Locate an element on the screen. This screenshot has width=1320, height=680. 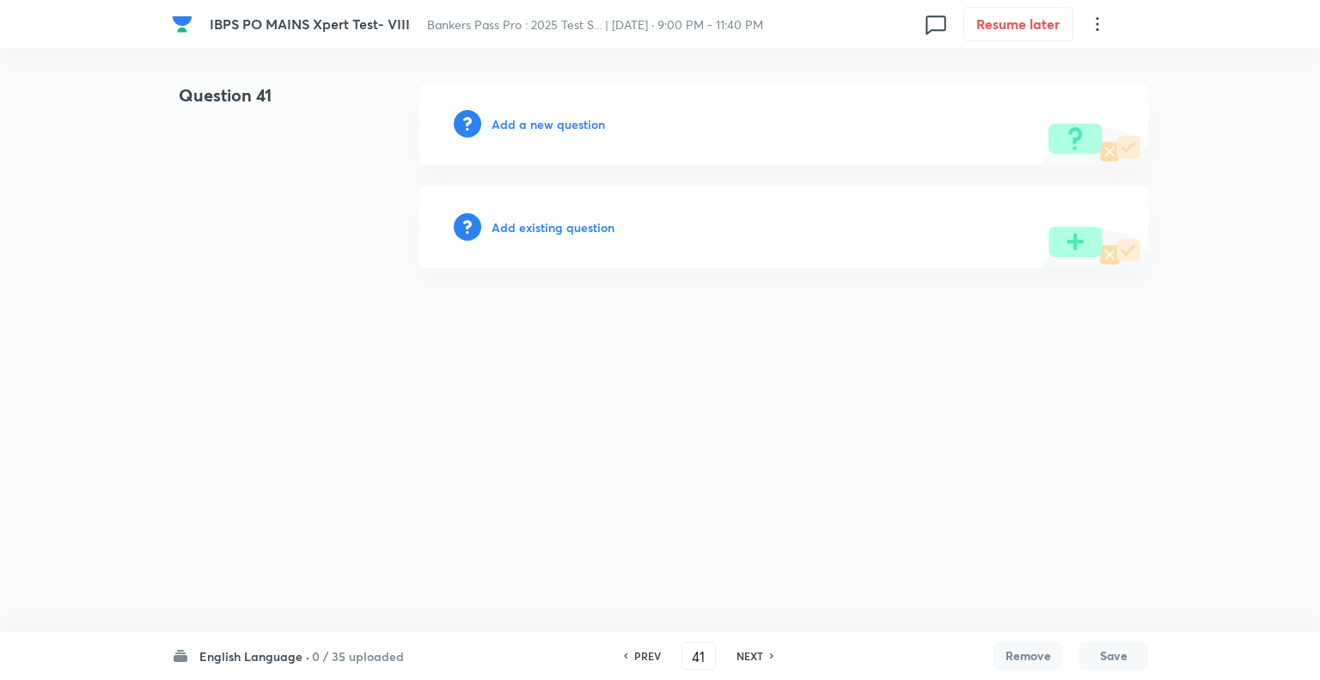
h6: Add existing question is located at coordinates (553, 227).